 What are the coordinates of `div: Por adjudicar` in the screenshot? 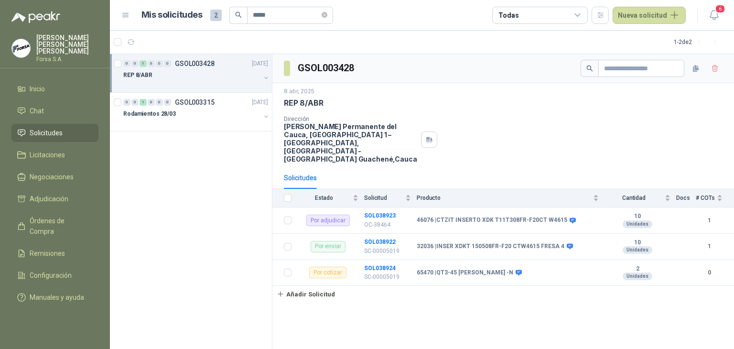 It's located at (328, 220).